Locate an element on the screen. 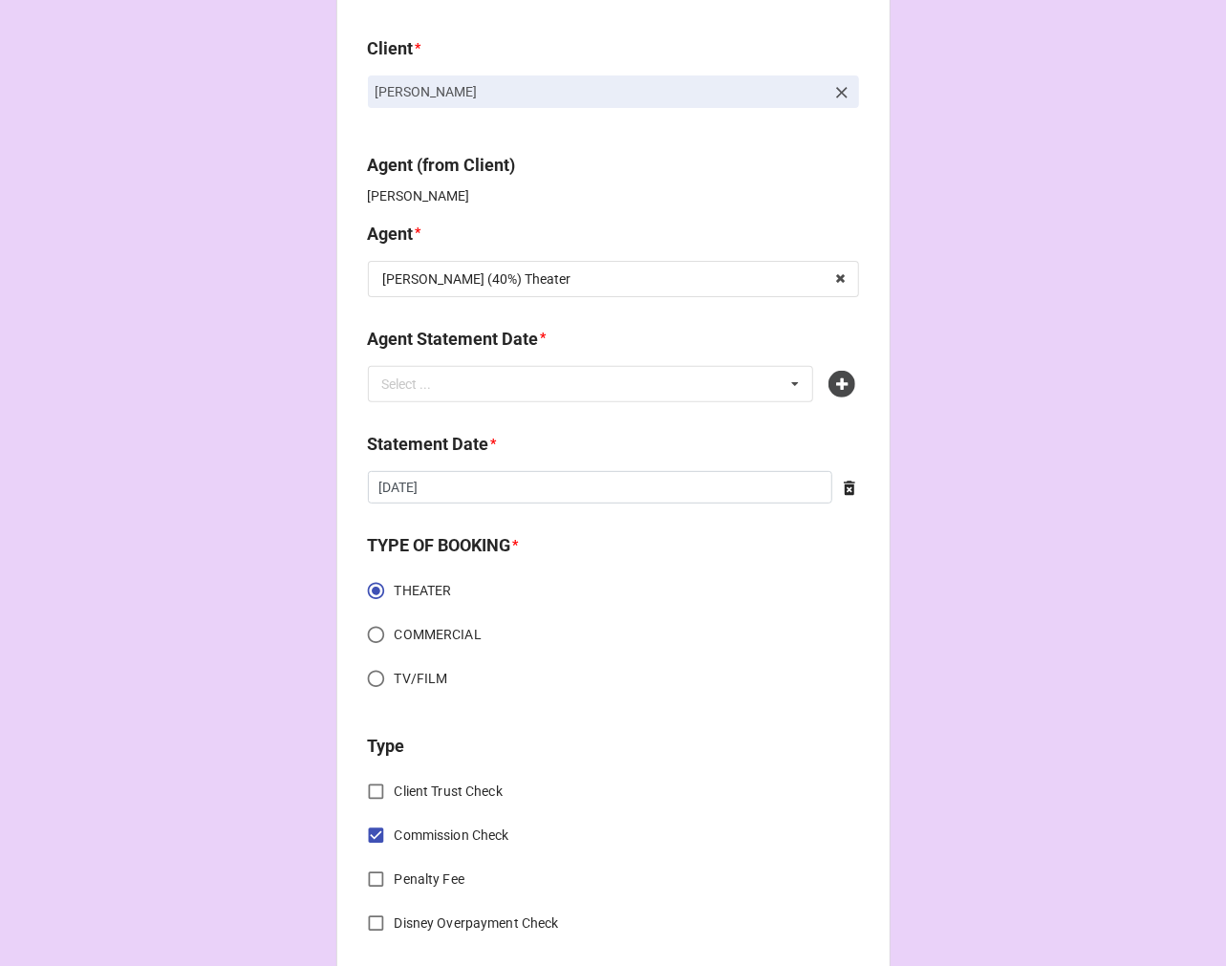 The width and height of the screenshot is (1226, 966). span: TV/FILM is located at coordinates (421, 678).